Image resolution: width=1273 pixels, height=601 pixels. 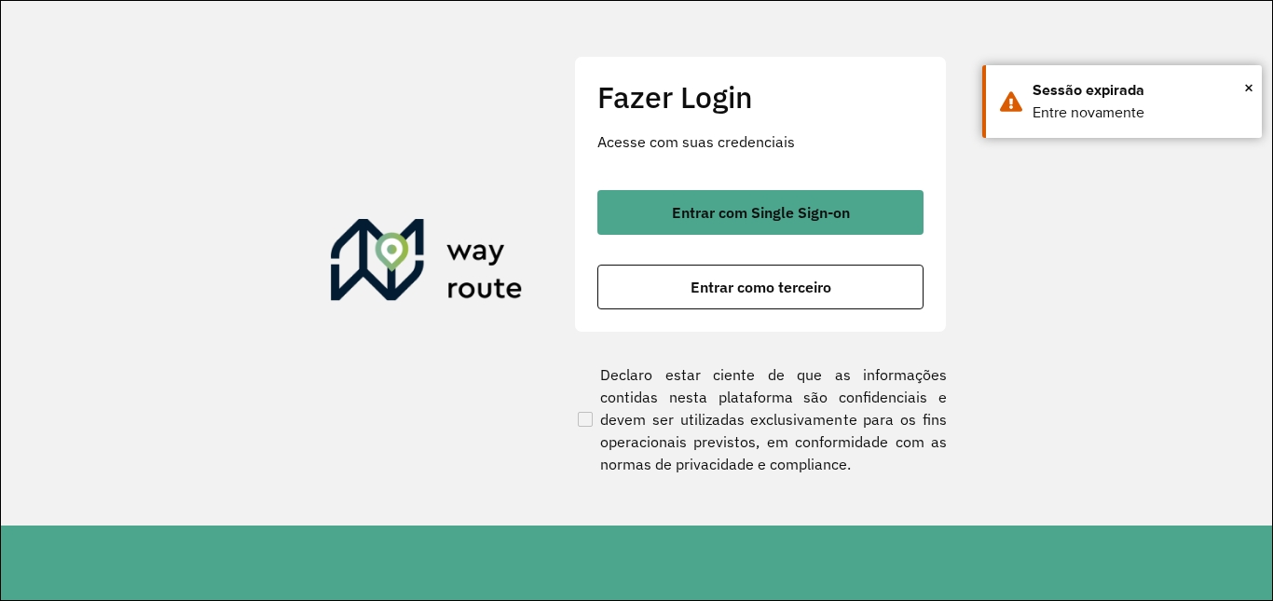 I want to click on p: Acesse com suas credenciais, so click(x=760, y=142).